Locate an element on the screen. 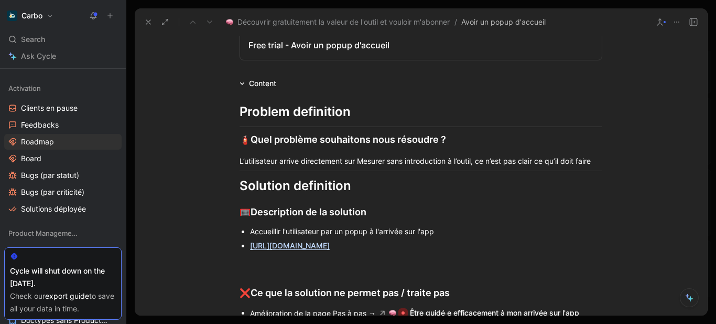 Image resolution: width=716 pixels, height=324 pixels. span: Board is located at coordinates (31, 158).